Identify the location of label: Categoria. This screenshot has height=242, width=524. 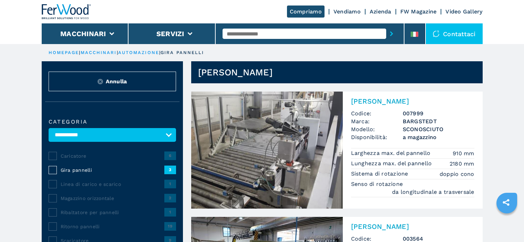
(112, 122).